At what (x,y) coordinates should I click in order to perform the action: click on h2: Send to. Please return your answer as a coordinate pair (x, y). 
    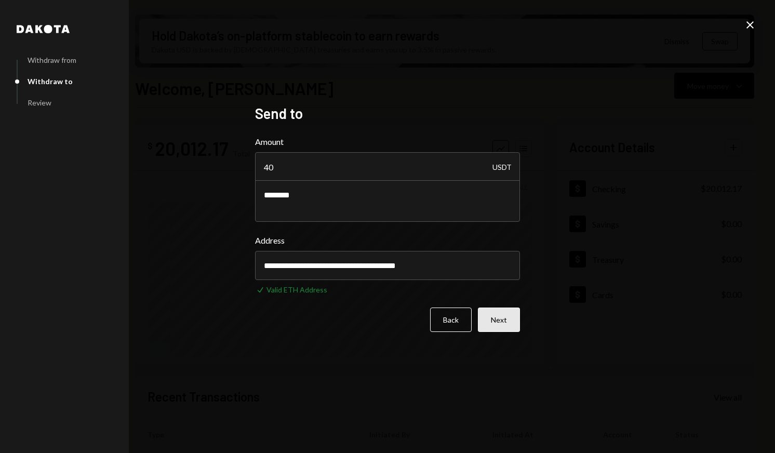
    Looking at the image, I should click on (388, 113).